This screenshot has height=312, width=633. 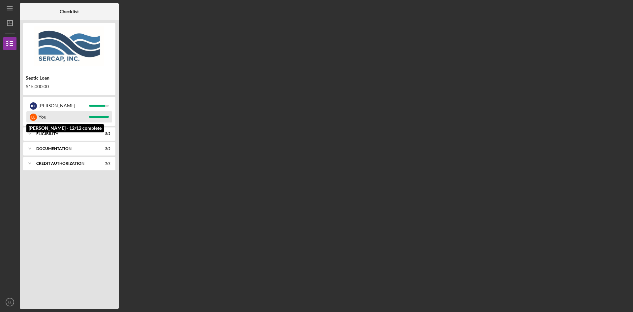 I want to click on text: LL, so click(x=10, y=302).